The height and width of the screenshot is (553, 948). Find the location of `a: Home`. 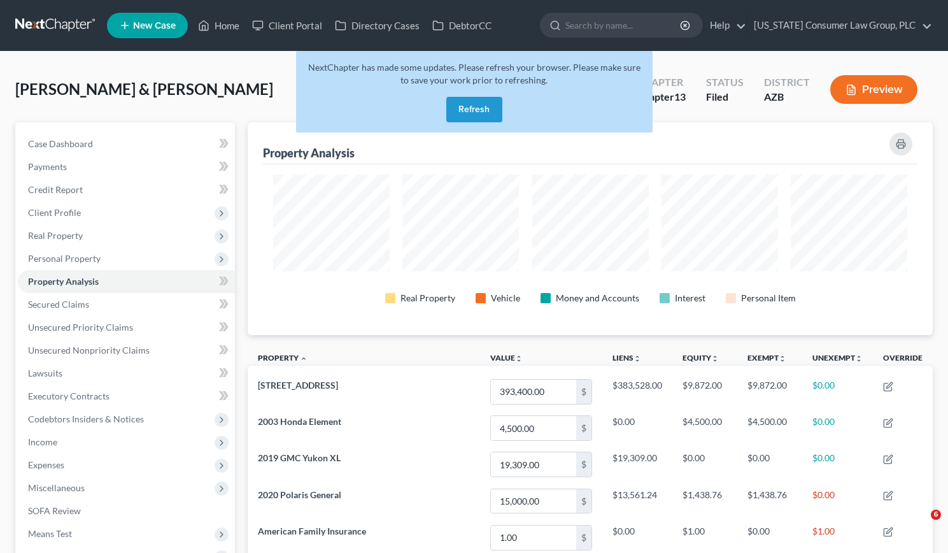

a: Home is located at coordinates (218, 25).